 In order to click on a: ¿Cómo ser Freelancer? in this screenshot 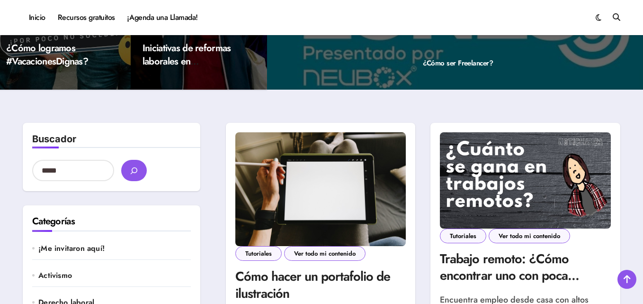, I will do `click(458, 63)`.